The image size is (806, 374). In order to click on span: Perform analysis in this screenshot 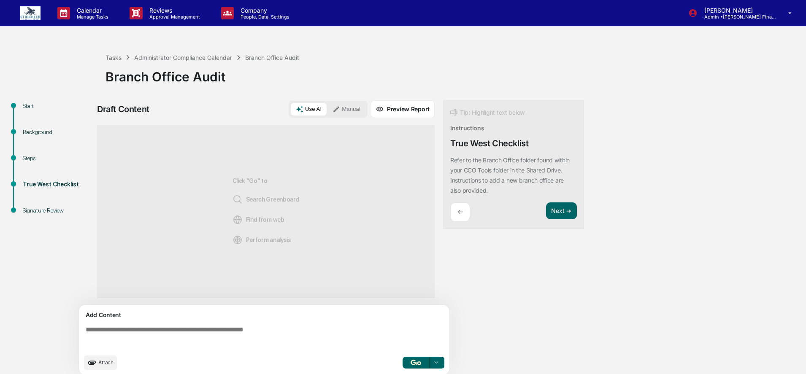, I will do `click(262, 240)`.